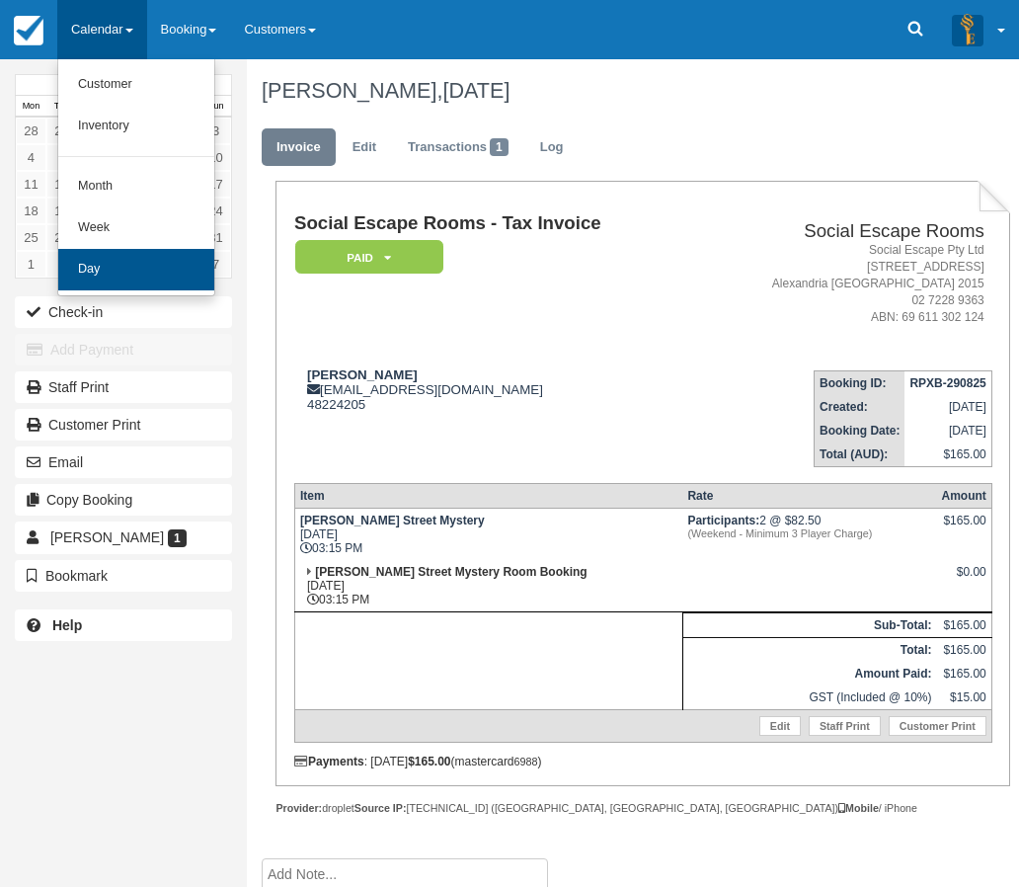 Image resolution: width=1019 pixels, height=887 pixels. I want to click on a: Day, so click(136, 270).